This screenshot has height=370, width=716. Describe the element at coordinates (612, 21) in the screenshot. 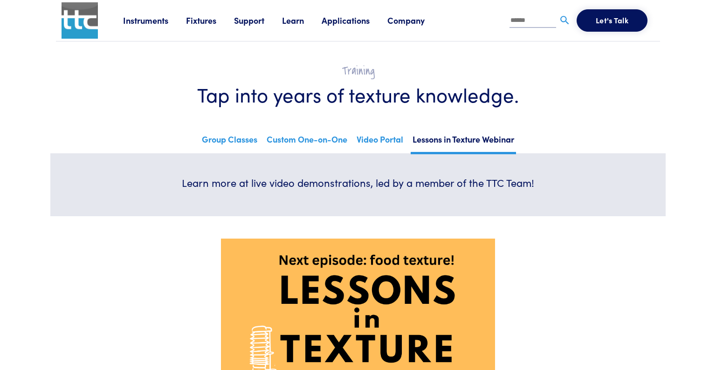

I see `button: Let's Talk` at that location.